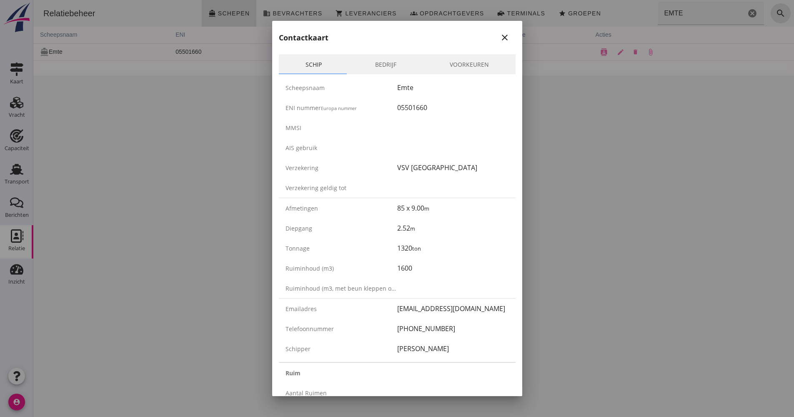 The width and height of the screenshot is (794, 417). Describe the element at coordinates (306, 393) in the screenshot. I see `span: Aantal ruimen` at that location.